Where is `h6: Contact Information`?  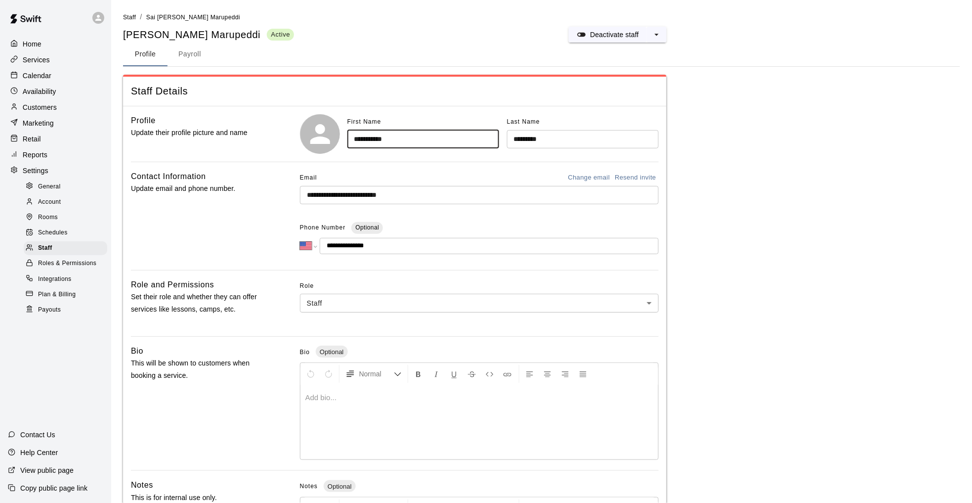
h6: Contact Information is located at coordinates (169, 176).